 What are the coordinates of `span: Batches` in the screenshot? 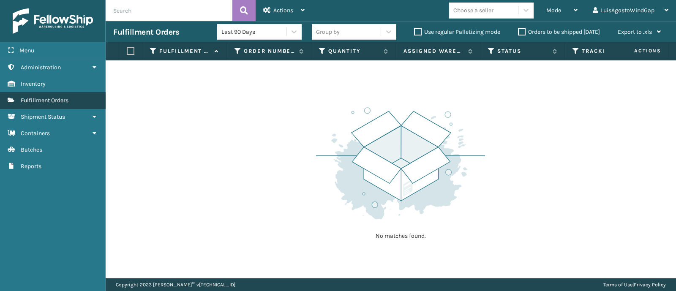 It's located at (31, 149).